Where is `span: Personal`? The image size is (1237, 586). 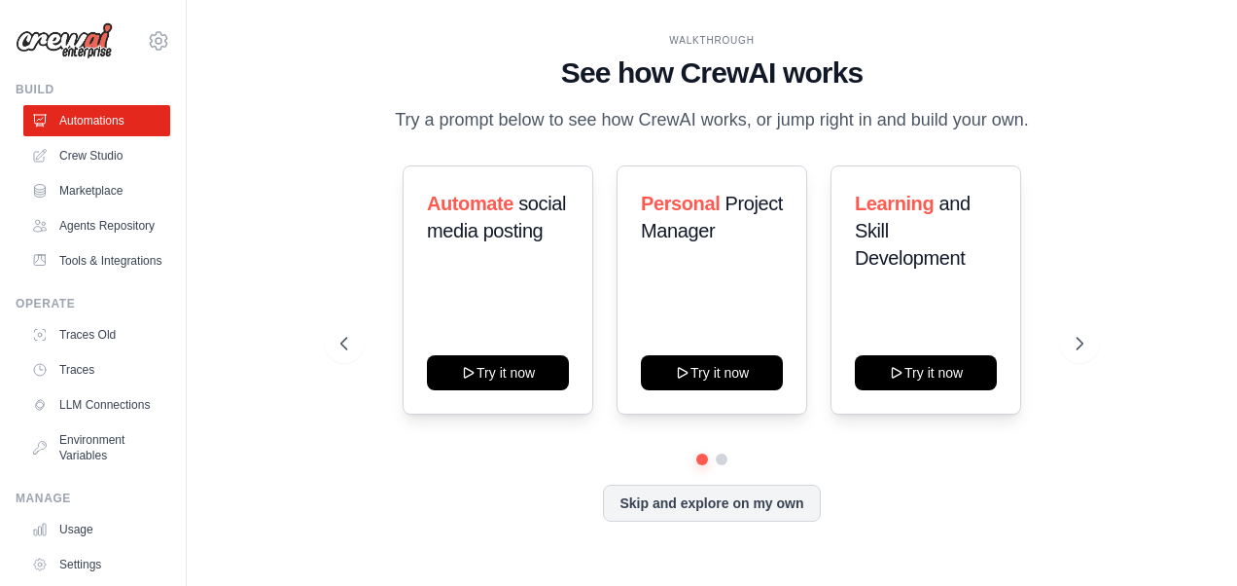
span: Personal is located at coordinates (680, 203).